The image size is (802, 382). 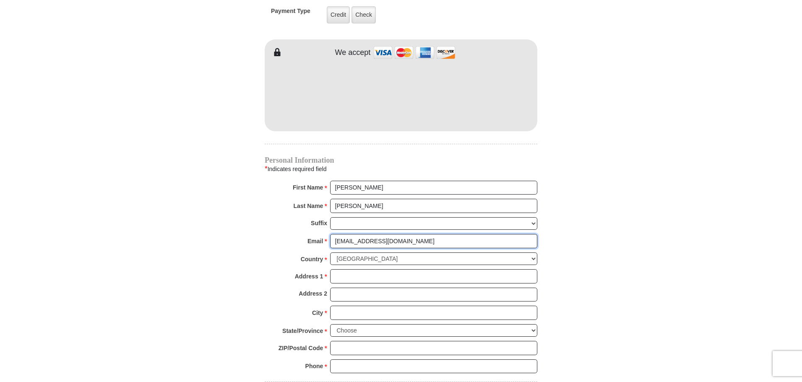 I want to click on strong: Country, so click(x=312, y=259).